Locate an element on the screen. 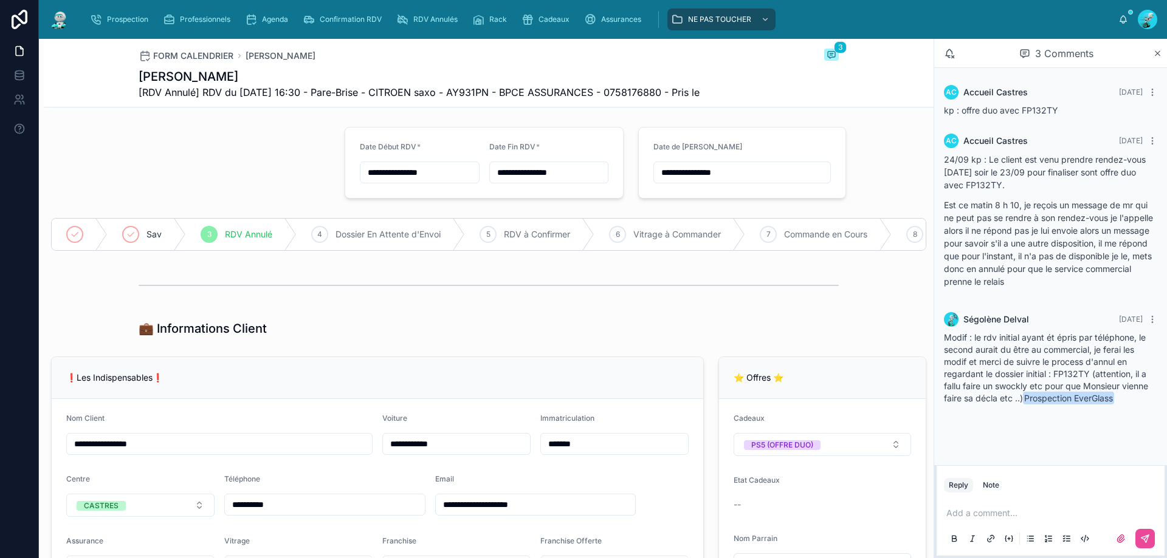 Image resolution: width=1167 pixels, height=558 pixels. p: Est ce matin 8 h 10, je reçois un message de mr qui ne peut pas se rendre à son rendez-vous je l'... is located at coordinates (1050, 243).